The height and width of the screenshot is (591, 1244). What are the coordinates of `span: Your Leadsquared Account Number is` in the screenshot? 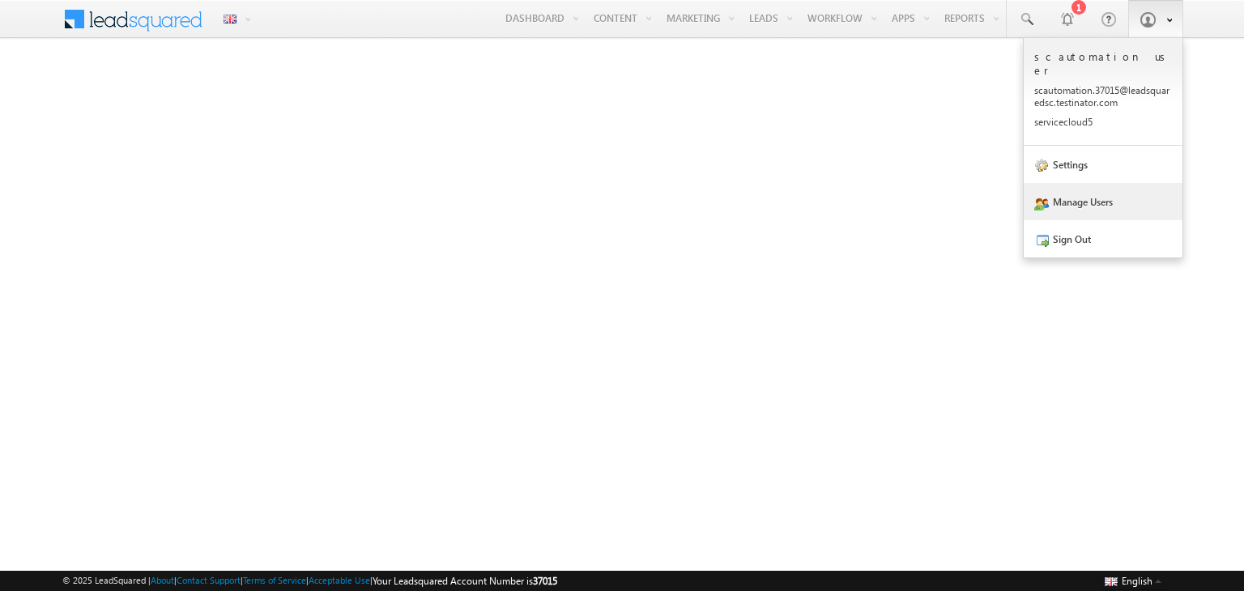 It's located at (465, 581).